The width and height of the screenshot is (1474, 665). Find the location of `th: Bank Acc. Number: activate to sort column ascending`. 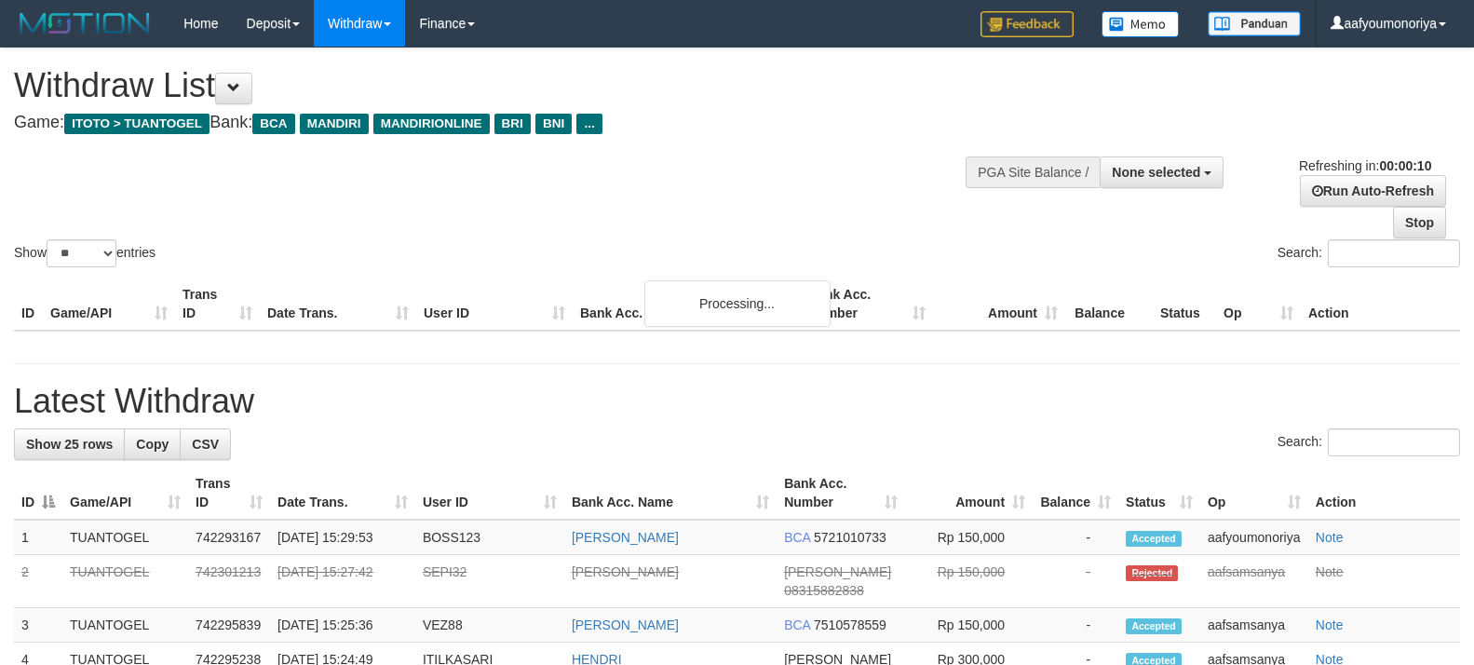

th: Bank Acc. Number: activate to sort column ascending is located at coordinates (841, 493).